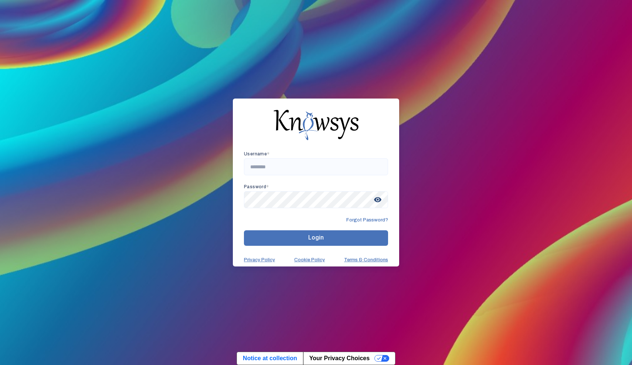 Image resolution: width=632 pixels, height=365 pixels. Describe the element at coordinates (349, 359) in the screenshot. I see `button: Your Privacy Choices` at that location.